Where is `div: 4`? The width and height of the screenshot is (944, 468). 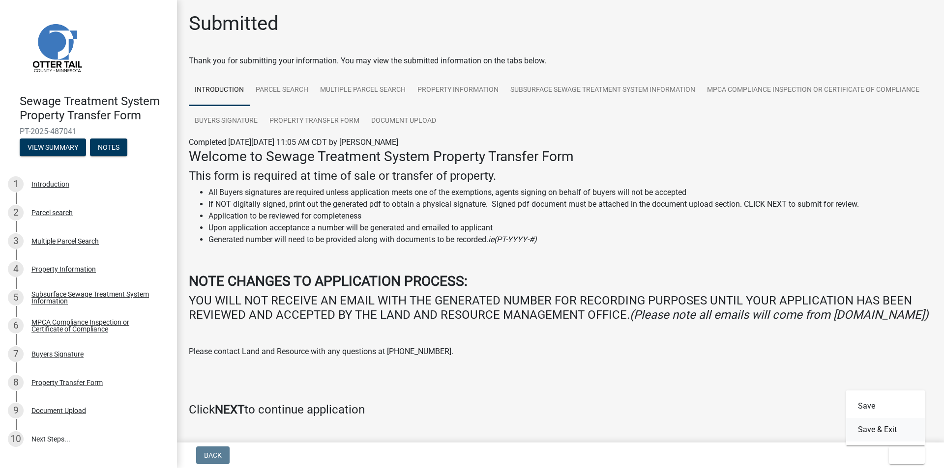
div: 4 is located at coordinates (16, 269).